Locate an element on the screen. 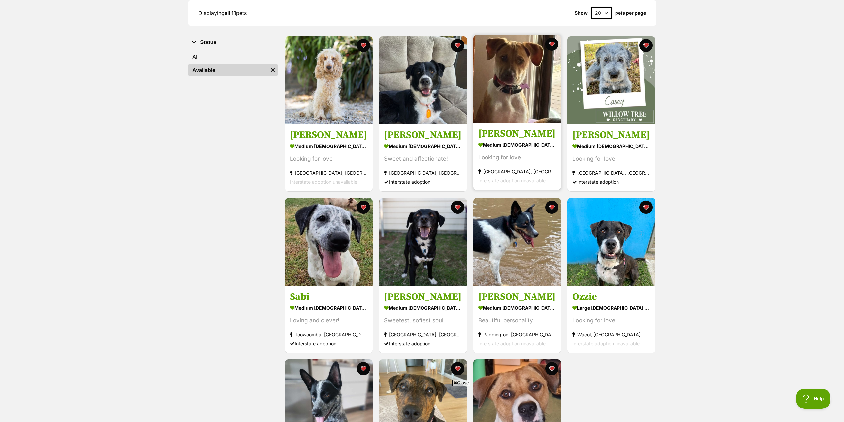  img: Casey is located at coordinates (611, 80).